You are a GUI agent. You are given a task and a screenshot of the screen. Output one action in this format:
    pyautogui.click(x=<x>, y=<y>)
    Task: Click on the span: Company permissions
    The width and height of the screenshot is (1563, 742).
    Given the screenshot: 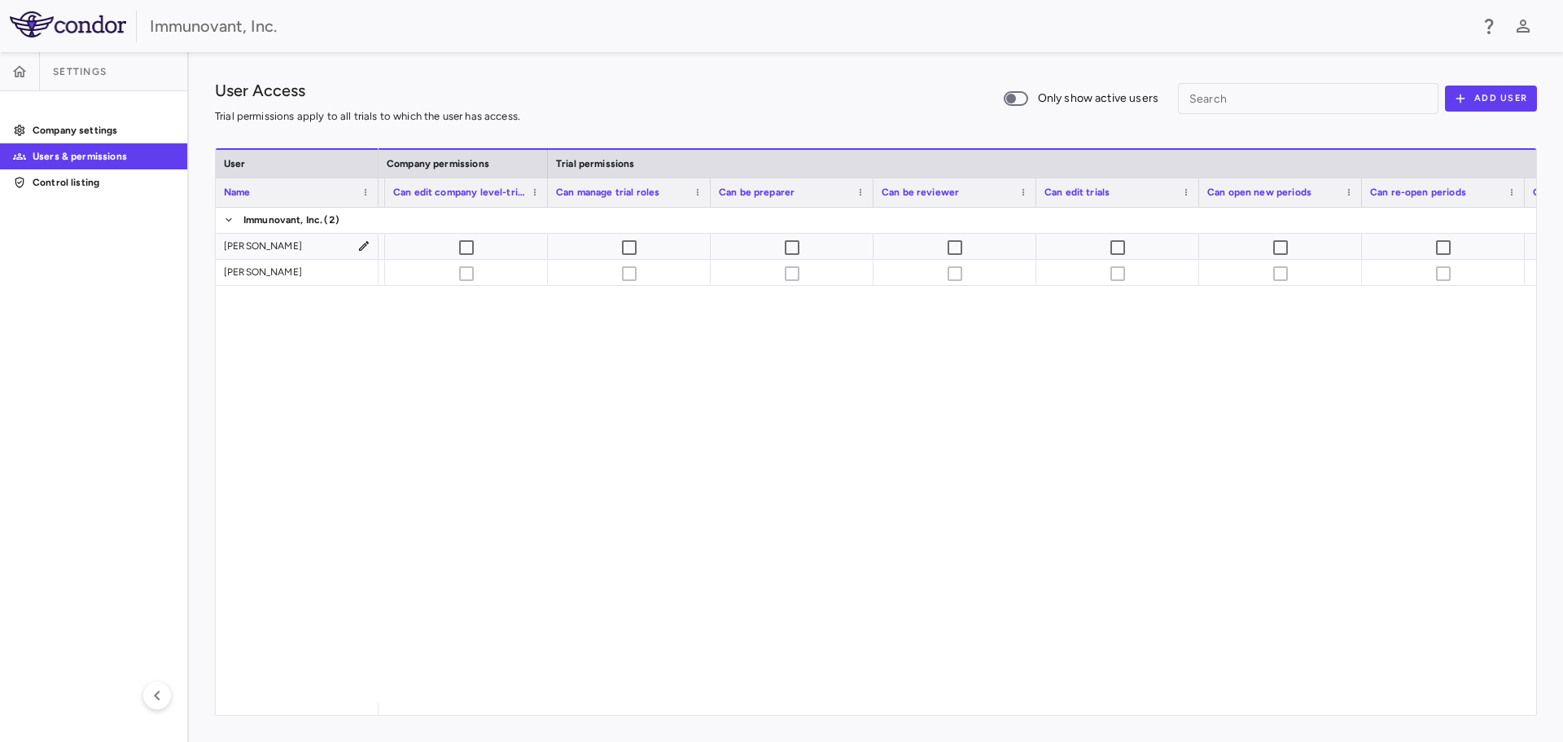 What is the action you would take?
    pyautogui.click(x=438, y=164)
    